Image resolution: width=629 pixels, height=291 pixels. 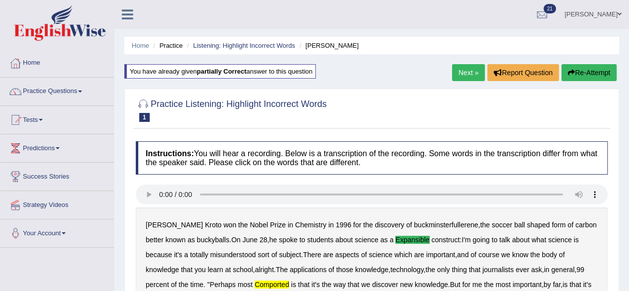 What do you see at coordinates (223, 285) in the screenshot?
I see `b: Perhaps` at bounding box center [223, 285].